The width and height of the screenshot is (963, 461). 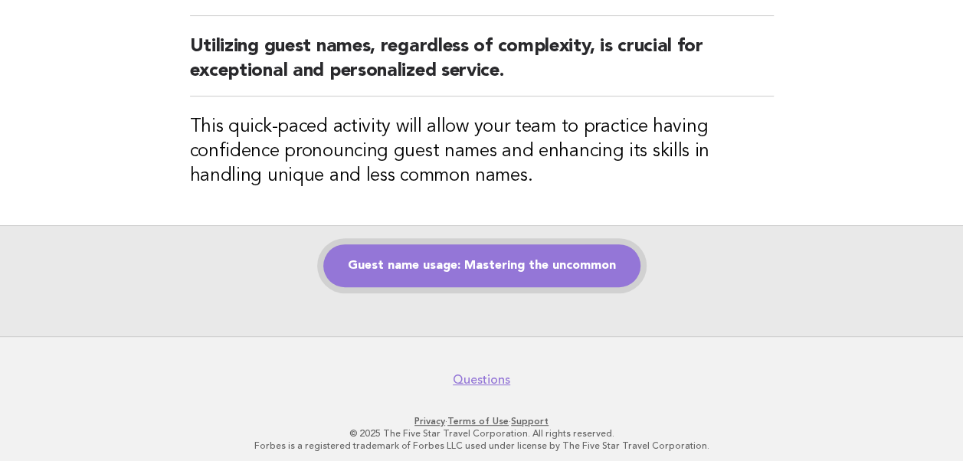 What do you see at coordinates (478, 421) in the screenshot?
I see `a: Terms of Use` at bounding box center [478, 421].